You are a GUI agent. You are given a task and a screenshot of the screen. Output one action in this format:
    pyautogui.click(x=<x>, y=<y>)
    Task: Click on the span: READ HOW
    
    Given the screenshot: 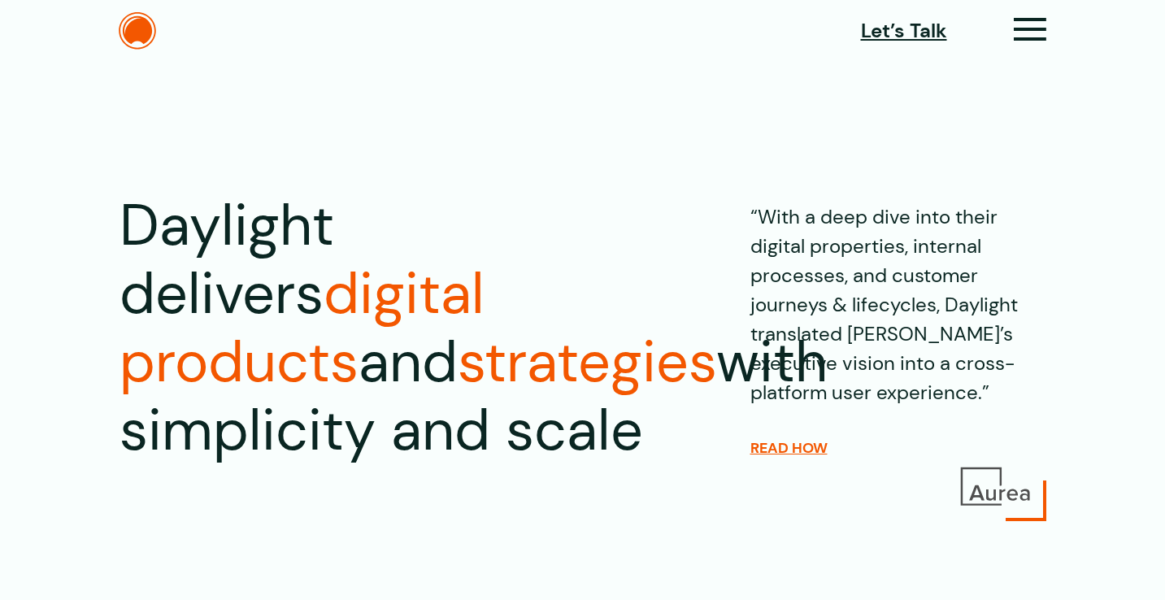 What is the action you would take?
    pyautogui.click(x=789, y=448)
    